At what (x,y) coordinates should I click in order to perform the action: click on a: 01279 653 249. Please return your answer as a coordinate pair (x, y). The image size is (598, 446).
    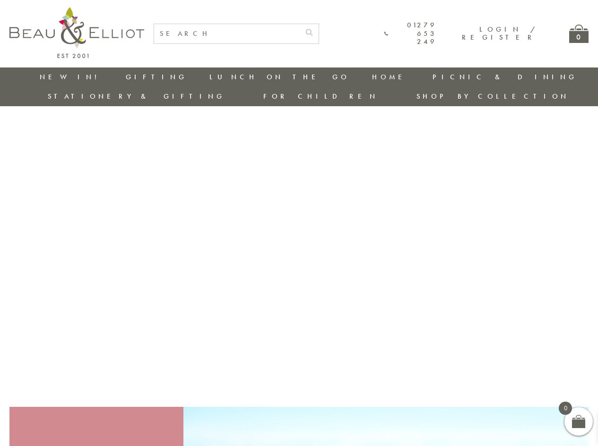
    Looking at the image, I should click on (410, 34).